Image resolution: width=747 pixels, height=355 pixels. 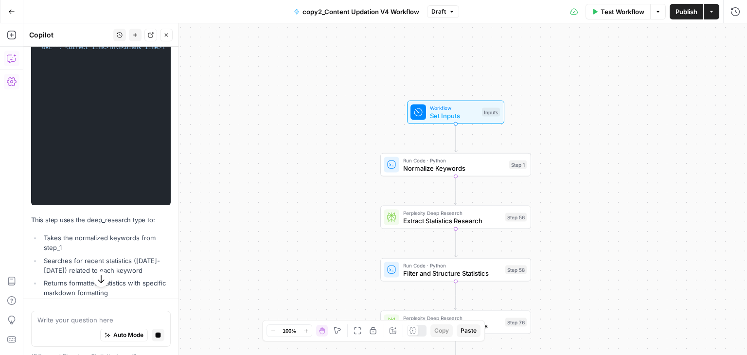 I want to click on span: 100%, so click(x=289, y=331).